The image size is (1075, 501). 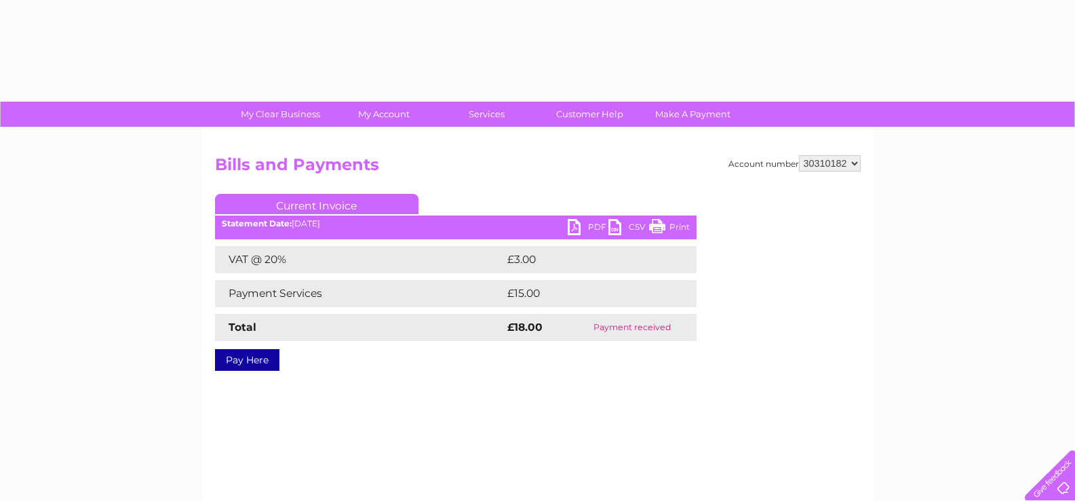 I want to click on a: Current Invoice, so click(x=317, y=204).